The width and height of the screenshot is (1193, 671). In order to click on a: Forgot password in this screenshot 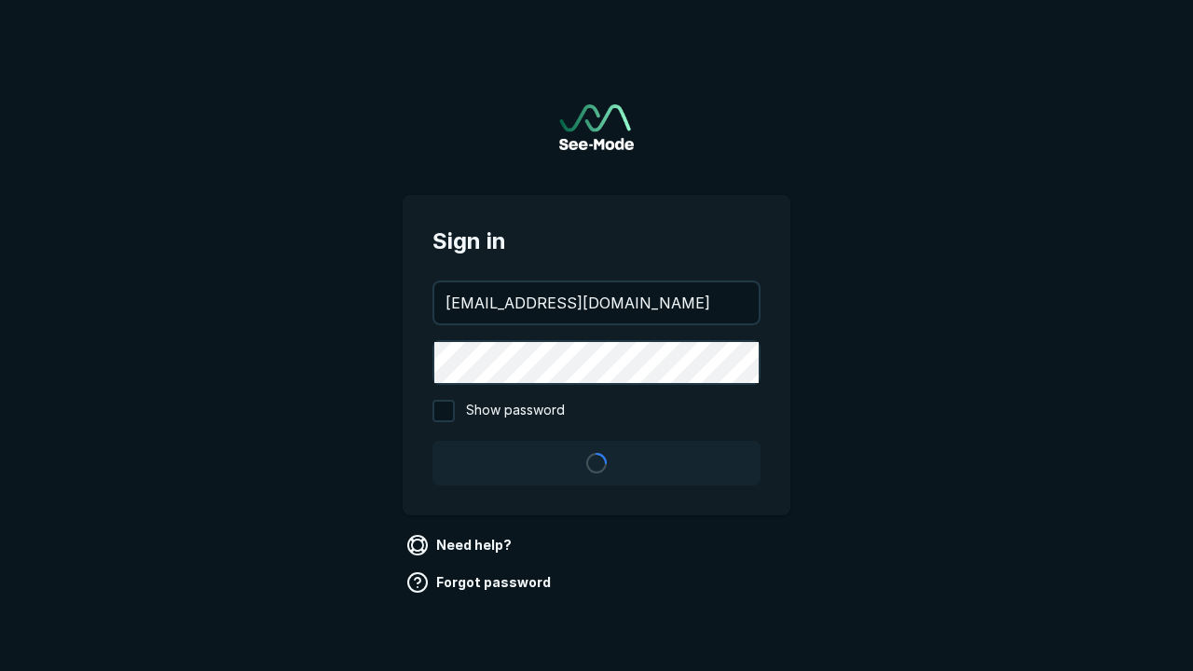, I will do `click(480, 582)`.